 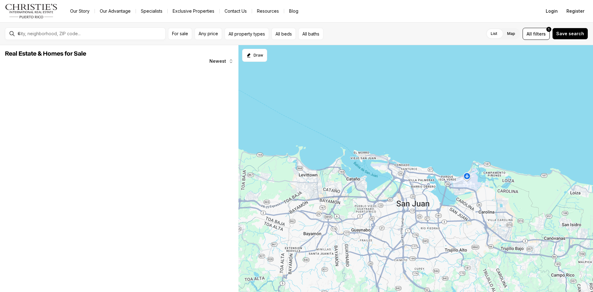 I want to click on button: For sale, so click(x=180, y=34).